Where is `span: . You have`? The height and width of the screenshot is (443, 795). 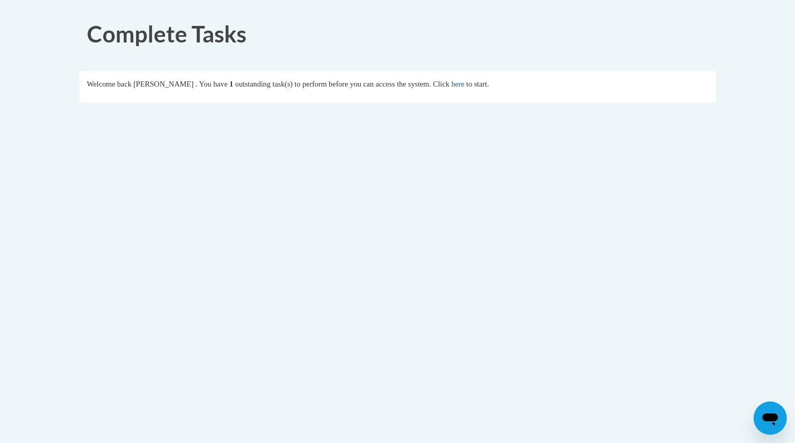 span: . You have is located at coordinates (212, 84).